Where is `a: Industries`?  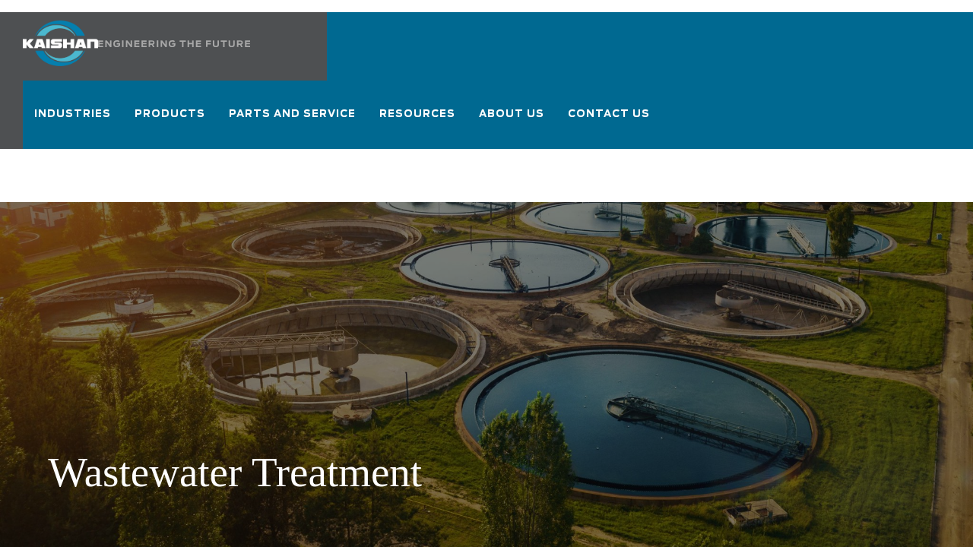 a: Industries is located at coordinates (73, 122).